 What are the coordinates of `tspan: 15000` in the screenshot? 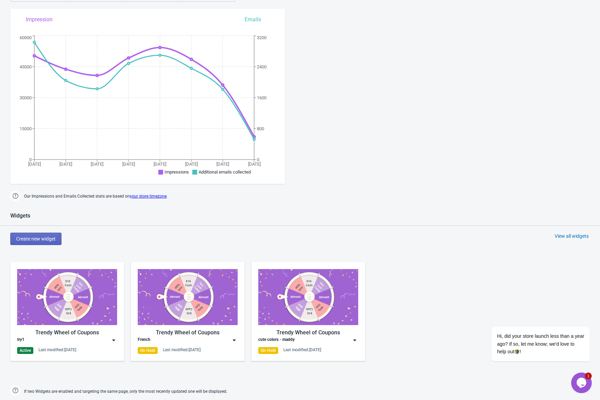 It's located at (25, 129).